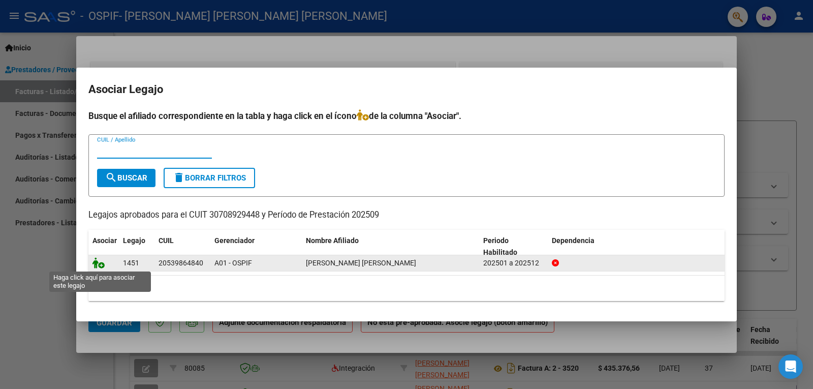 This screenshot has width=813, height=389. What do you see at coordinates (105, 240) in the screenshot?
I see `span: Asociar` at bounding box center [105, 240].